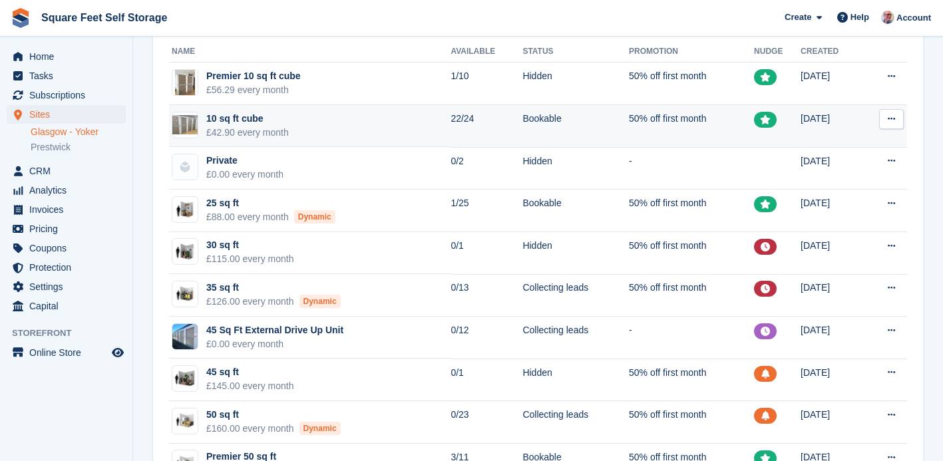  Describe the element at coordinates (185, 82) in the screenshot. I see `img: 65CBC5DA-62B8-4775-A020-FBFC11C61360.jpeg` at that location.